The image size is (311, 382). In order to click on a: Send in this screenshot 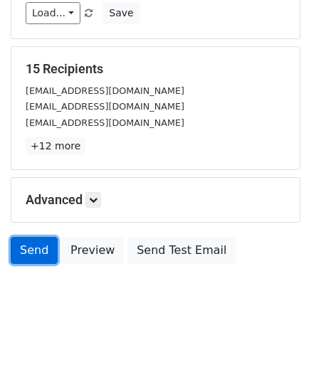, I will do `click(34, 251)`.